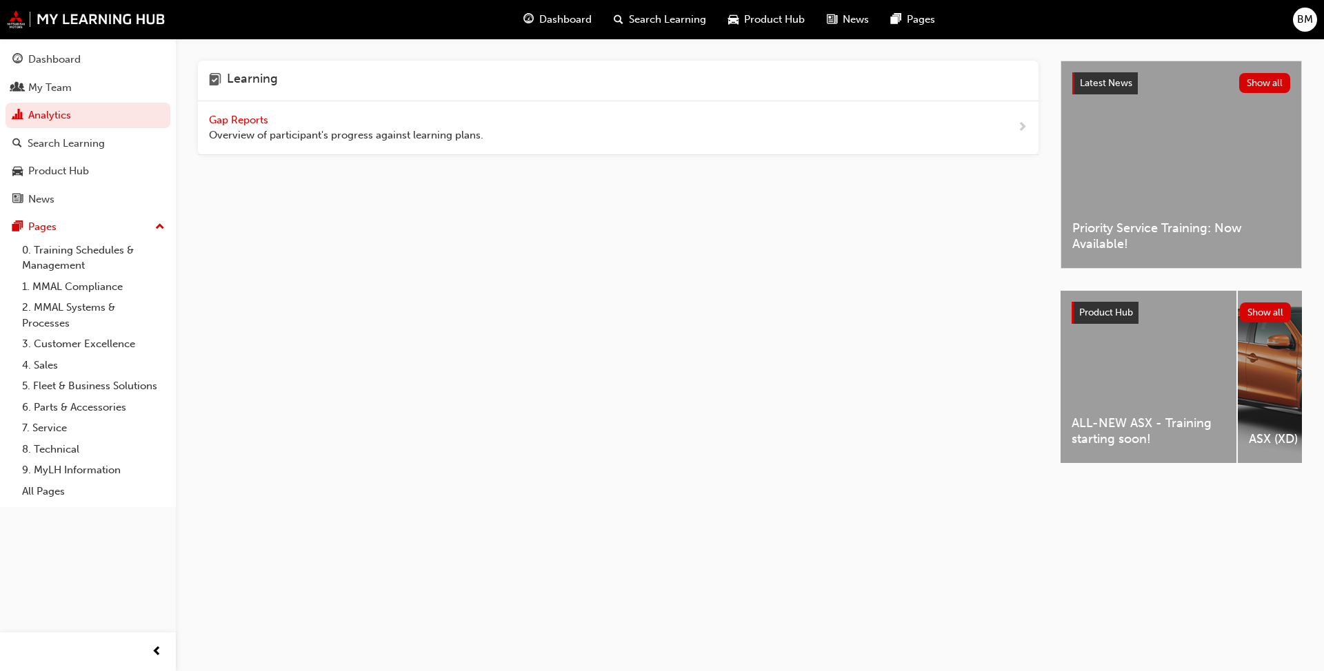 Image resolution: width=1324 pixels, height=671 pixels. I want to click on span: Overview of participant's progress against learning plans., so click(346, 135).